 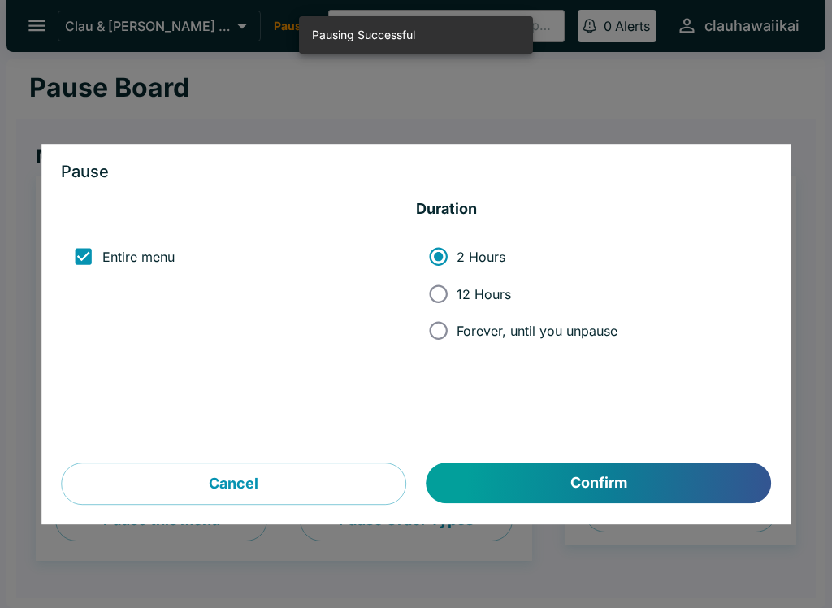 What do you see at coordinates (416, 172) in the screenshot?
I see `h3: Pause` at bounding box center [416, 172].